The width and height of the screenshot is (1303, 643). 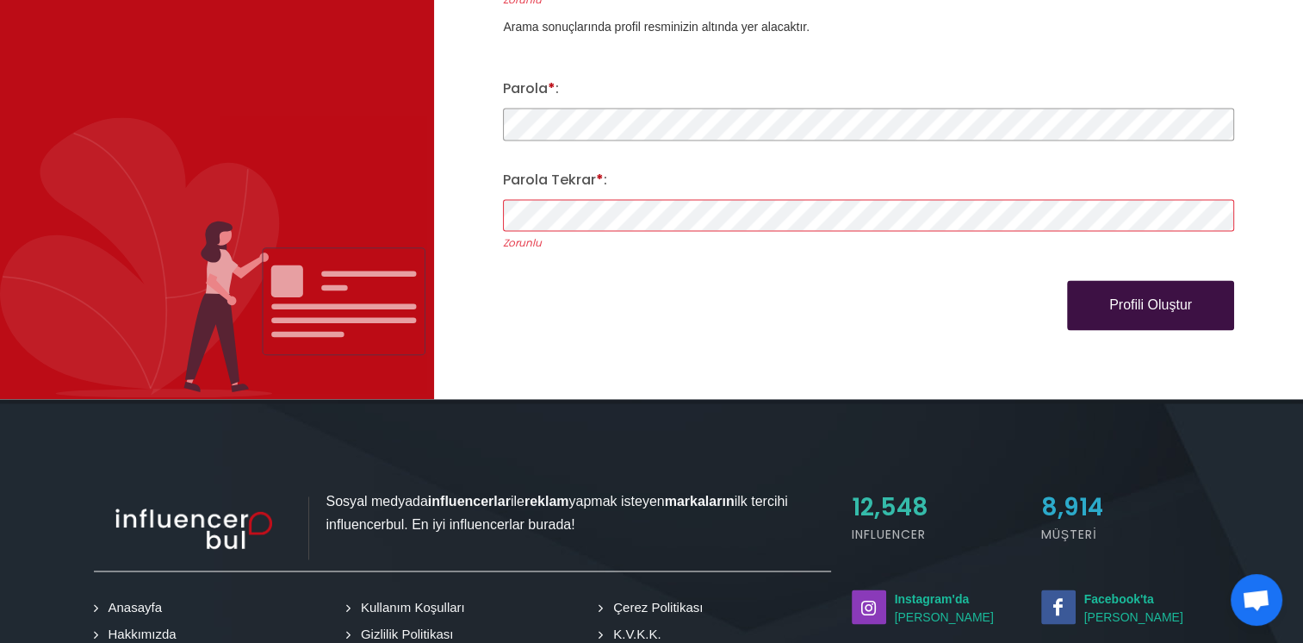 I want to click on h5: Müşteri, so click(x=1126, y=534).